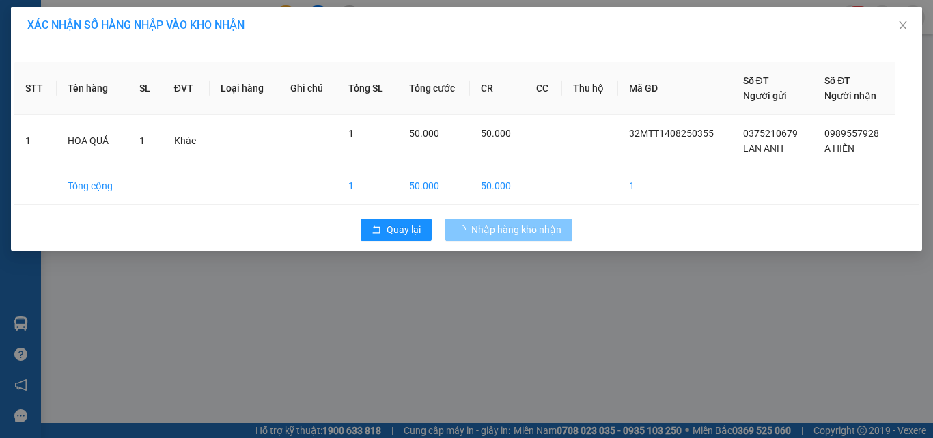 This screenshot has width=933, height=438. Describe the element at coordinates (92, 88) in the screenshot. I see `th: Tên hàng` at that location.